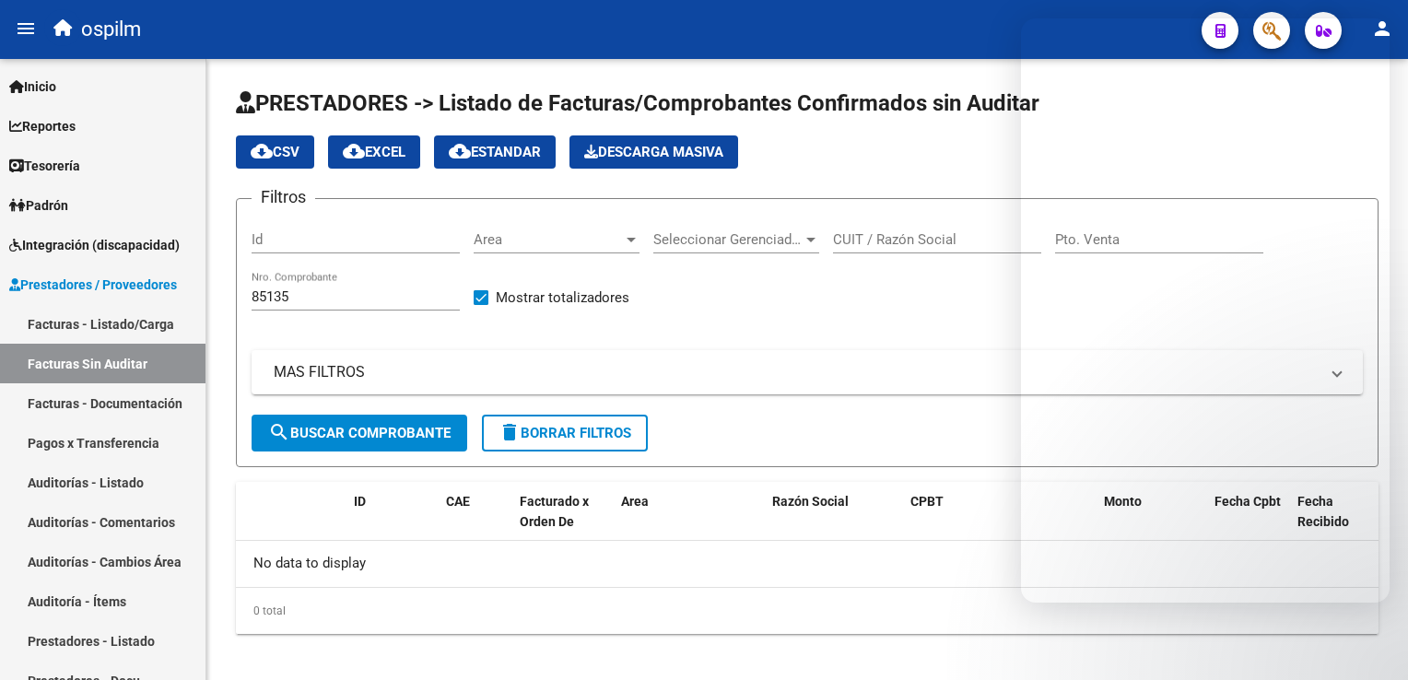 Image resolution: width=1408 pixels, height=680 pixels. I want to click on datatable-header-cell: ID, so click(393, 523).